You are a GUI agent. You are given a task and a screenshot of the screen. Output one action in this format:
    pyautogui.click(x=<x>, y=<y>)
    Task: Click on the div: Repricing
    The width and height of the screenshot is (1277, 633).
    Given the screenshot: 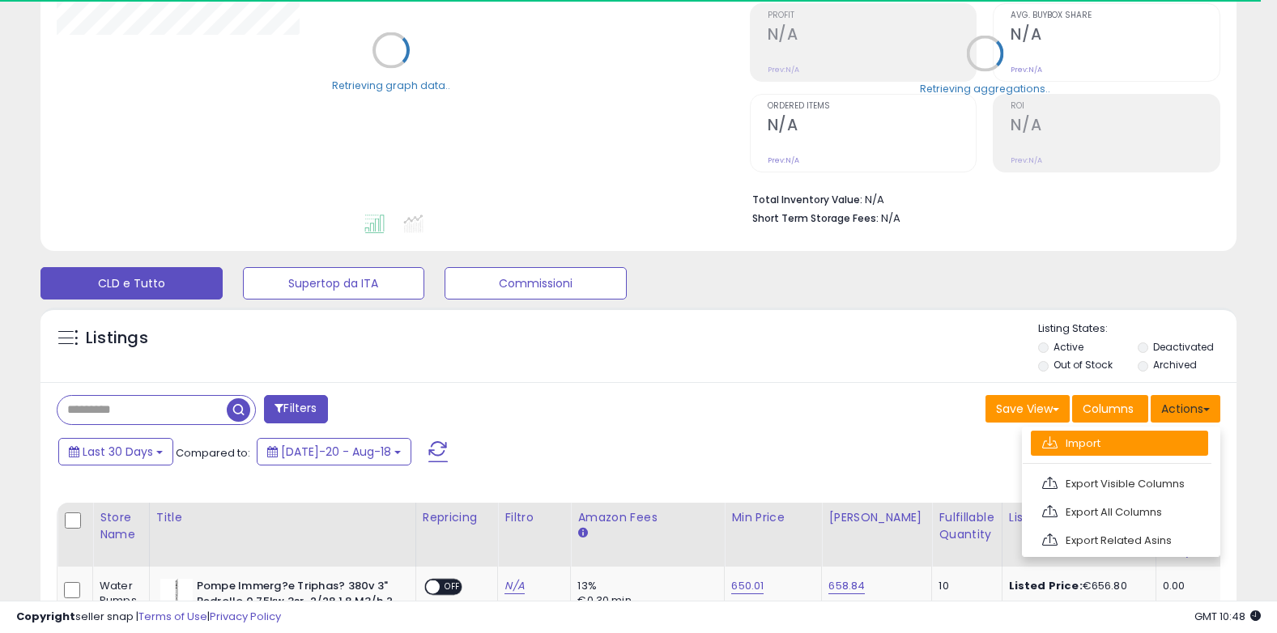 What is the action you would take?
    pyautogui.click(x=457, y=517)
    